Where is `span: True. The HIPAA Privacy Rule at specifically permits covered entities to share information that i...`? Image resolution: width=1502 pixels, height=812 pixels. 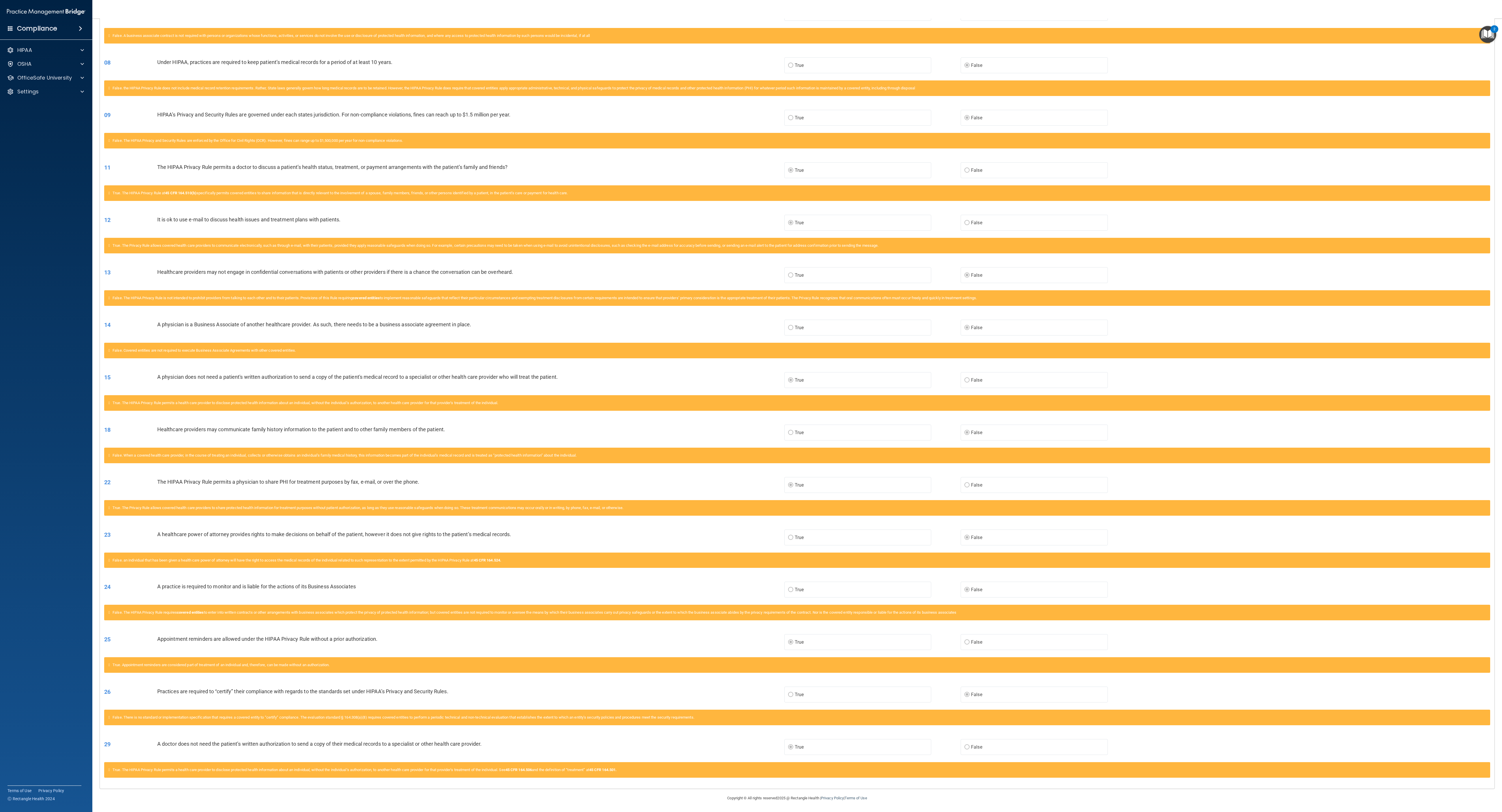 span: True. The HIPAA Privacy Rule at specifically permits covered entities to share information that i... is located at coordinates (340, 193).